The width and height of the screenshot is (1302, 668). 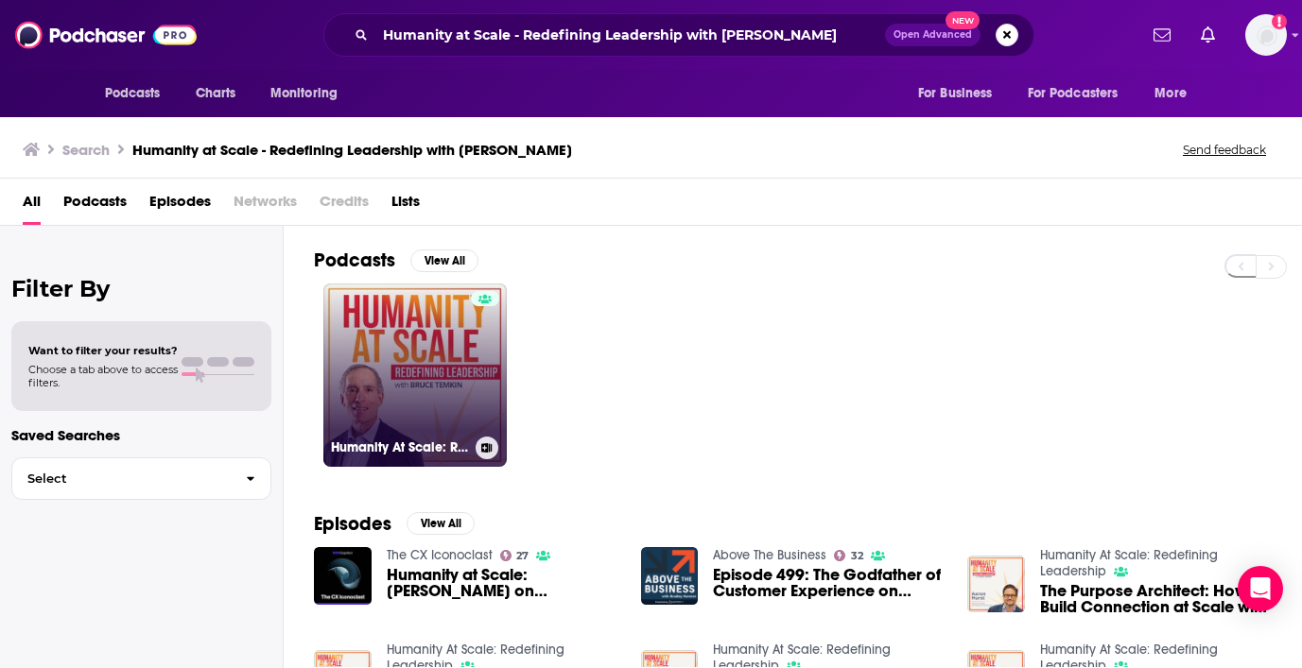 I want to click on a: PodcastsView All, so click(x=396, y=260).